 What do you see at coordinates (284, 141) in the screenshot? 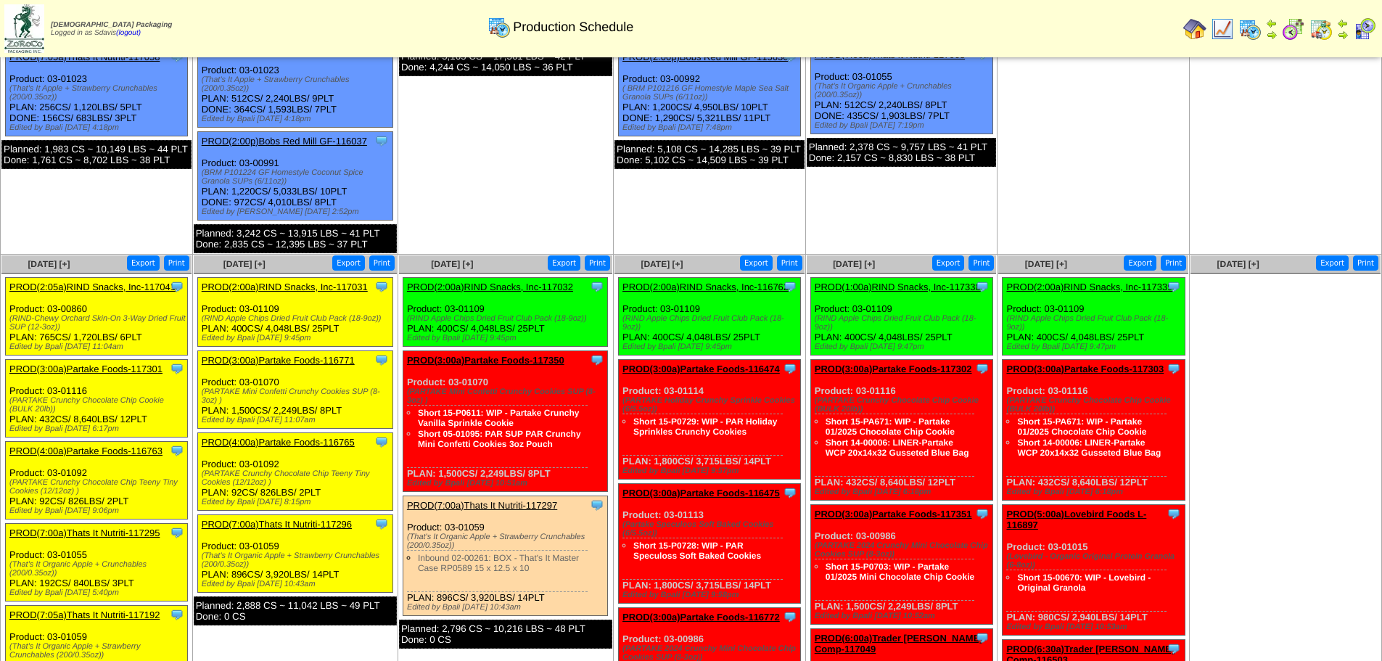
I see `a: PROD(2:00p)Bobs Red Mill GF-116037` at bounding box center [284, 141].